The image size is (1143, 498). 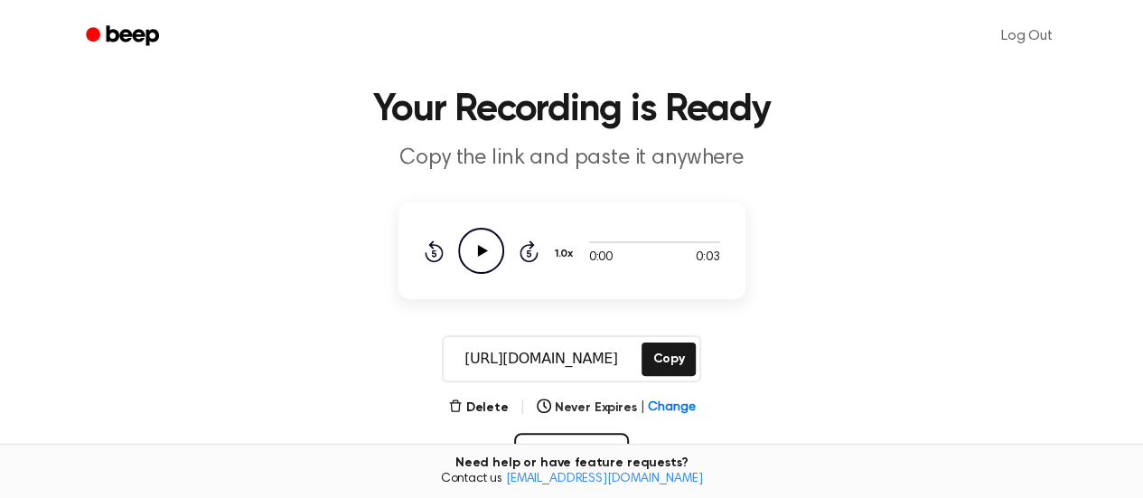 What do you see at coordinates (572, 158) in the screenshot?
I see `p: Copy the link and paste it anywhere` at bounding box center [572, 158].